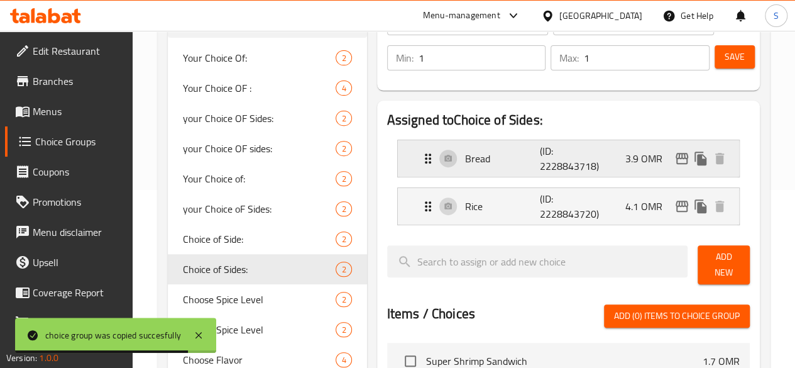  I want to click on span: Grocery Checklist, so click(77, 323).